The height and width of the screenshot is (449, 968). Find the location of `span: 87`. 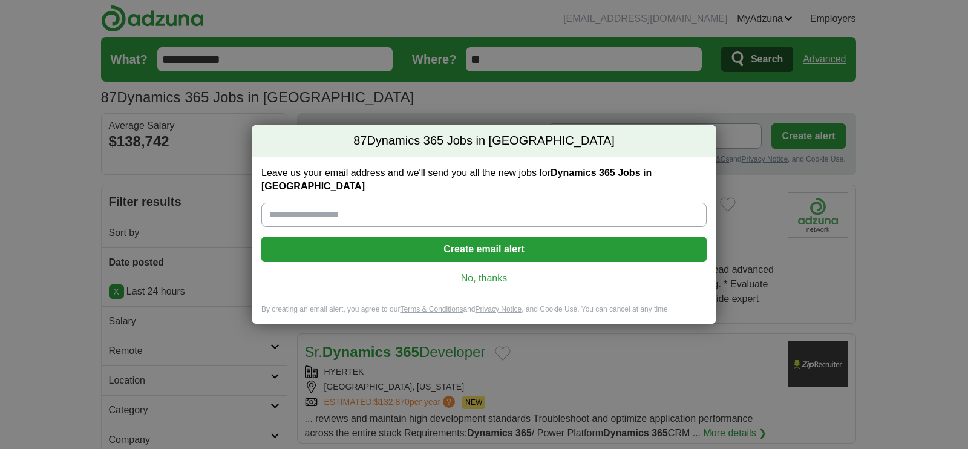

span: 87 is located at coordinates (360, 141).